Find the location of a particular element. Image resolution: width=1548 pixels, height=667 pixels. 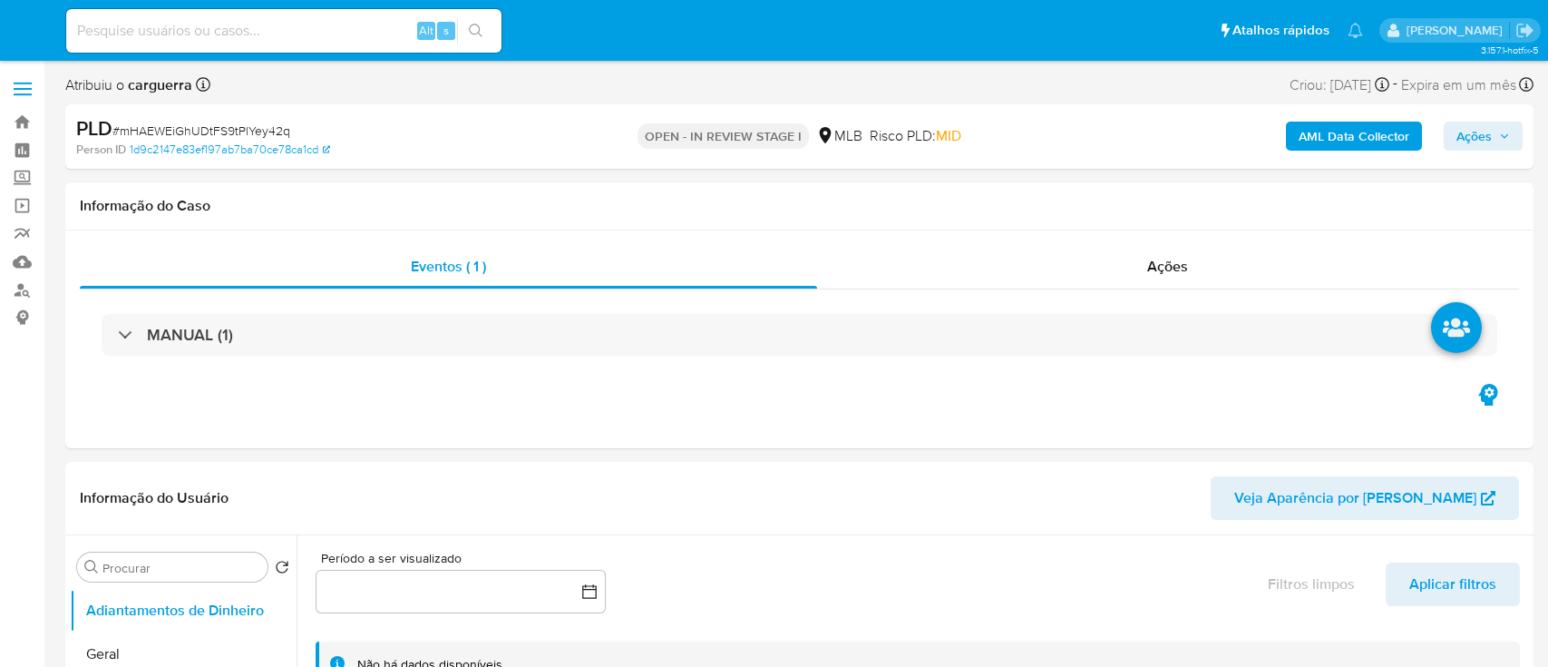

span: Atalhos rápidos is located at coordinates (1280, 30).